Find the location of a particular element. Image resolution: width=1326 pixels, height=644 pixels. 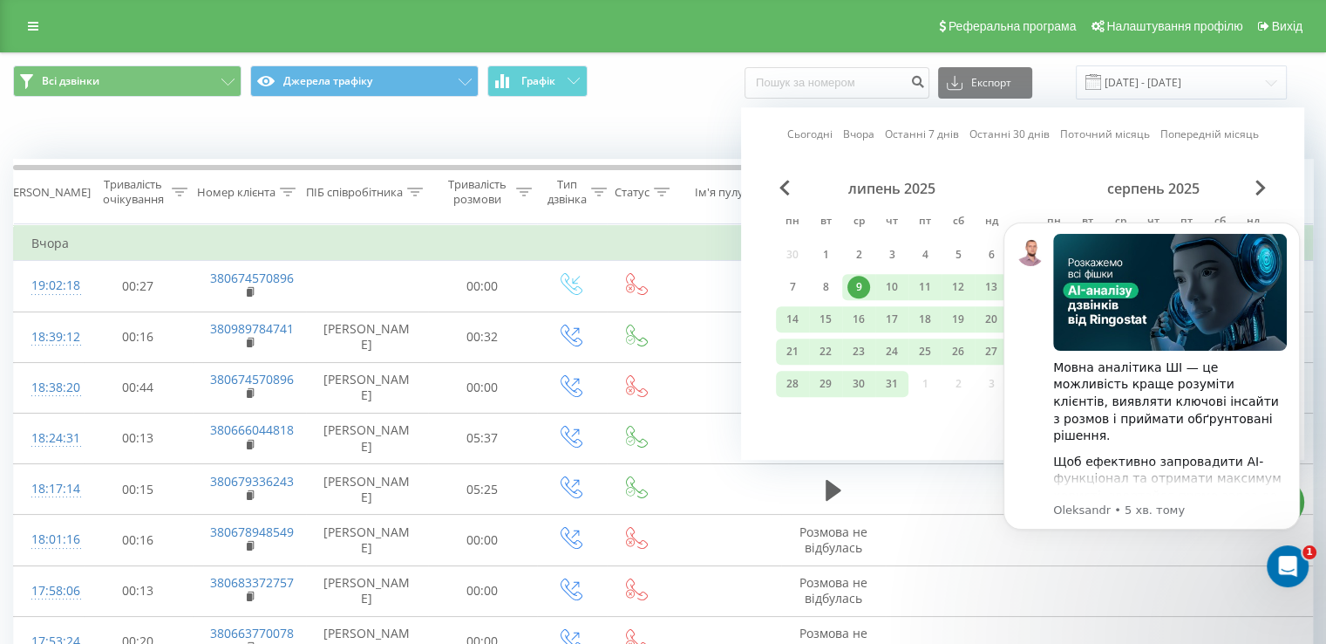

div: вт 29 лип 2025 р. is located at coordinates (826, 384).